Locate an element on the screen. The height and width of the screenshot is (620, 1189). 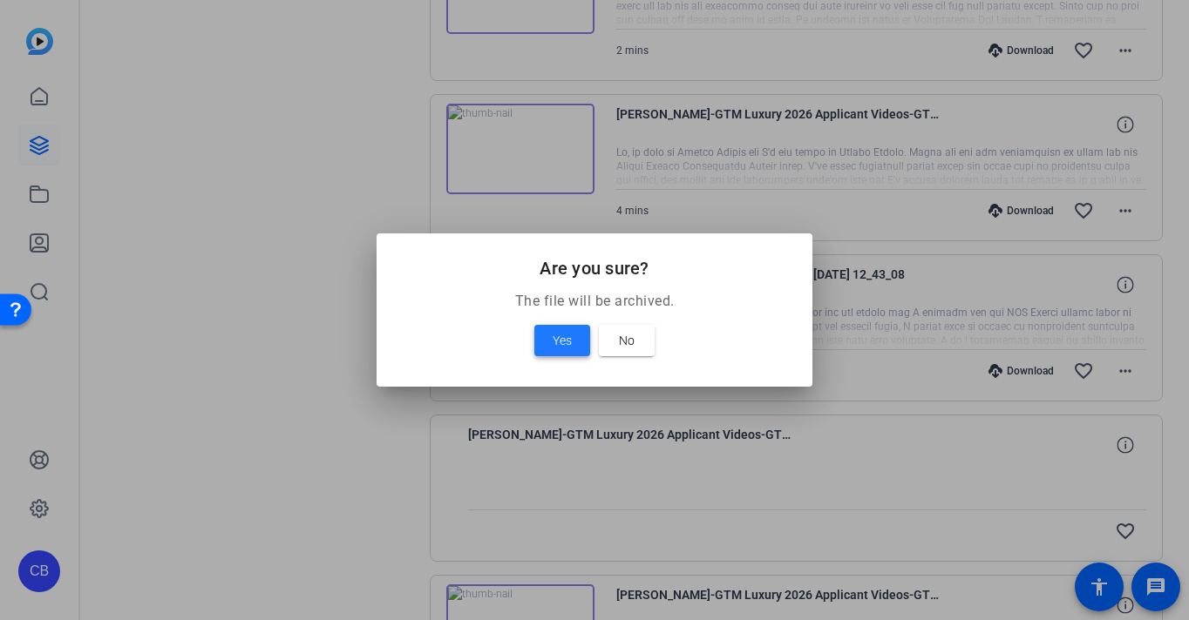
p: The file will be archived. is located at coordinates (594, 302).